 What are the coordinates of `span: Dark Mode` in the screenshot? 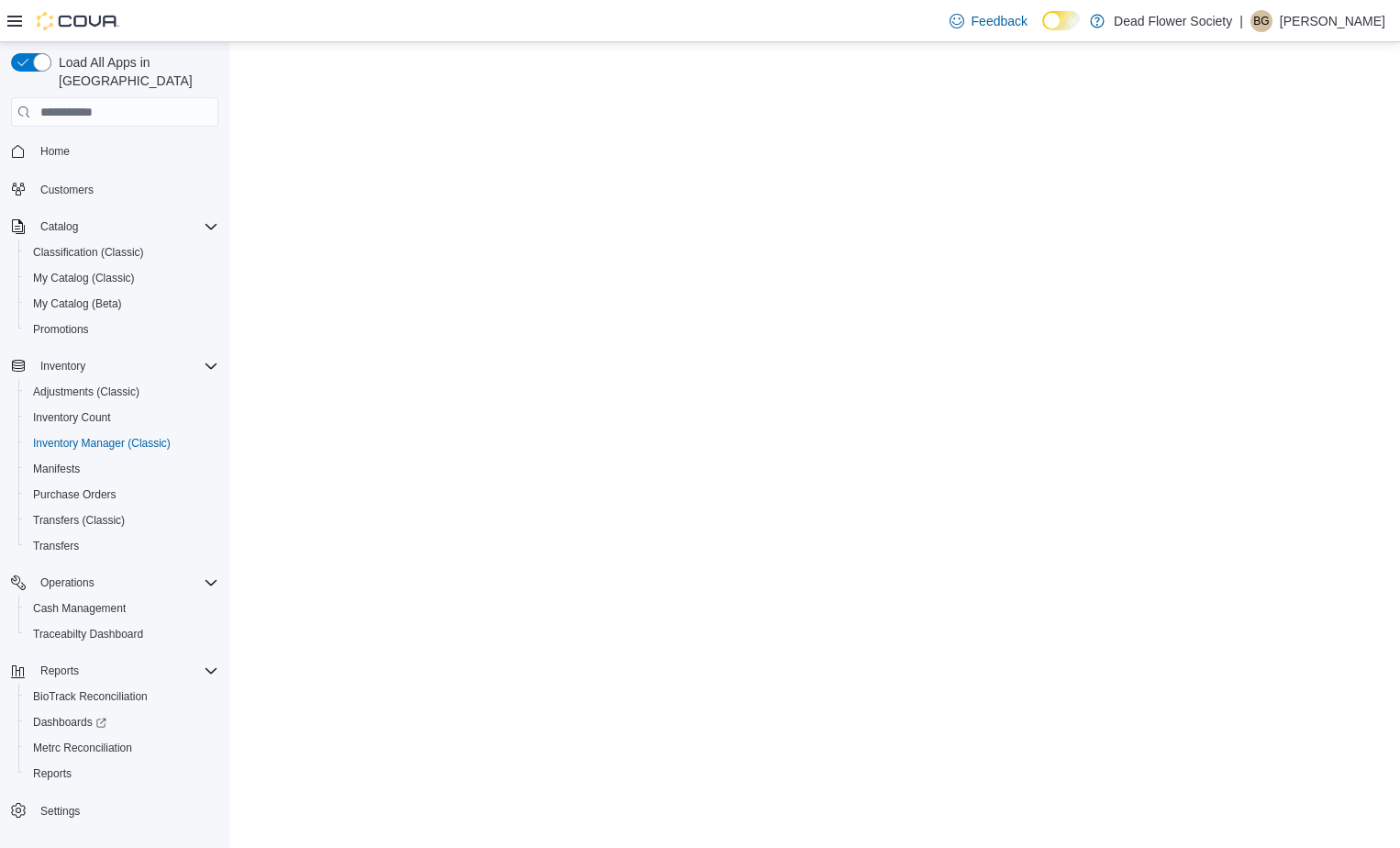 It's located at (1043, 30).